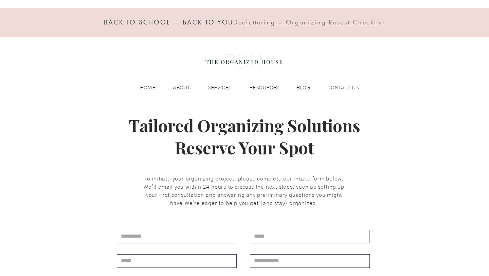  I want to click on p: CONTACT US, so click(343, 88).